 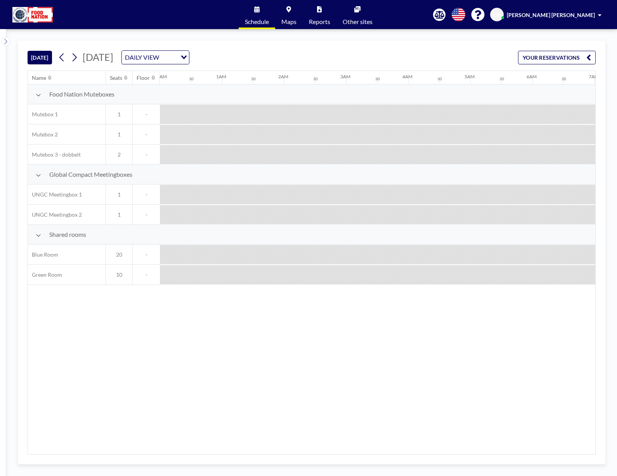 What do you see at coordinates (160, 76) in the screenshot?
I see `div: 12AM` at bounding box center [160, 76].